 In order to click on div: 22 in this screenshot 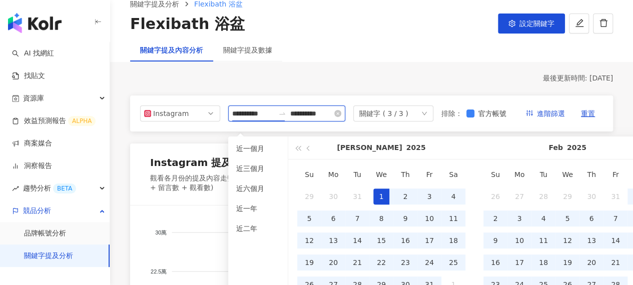, I will do `click(382, 263)`.